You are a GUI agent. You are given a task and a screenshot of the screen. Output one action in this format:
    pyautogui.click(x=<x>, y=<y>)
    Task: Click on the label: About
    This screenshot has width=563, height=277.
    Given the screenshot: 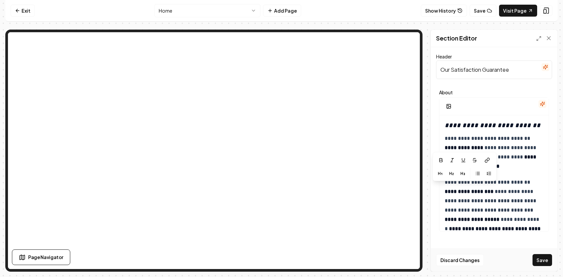 What is the action you would take?
    pyautogui.click(x=494, y=92)
    